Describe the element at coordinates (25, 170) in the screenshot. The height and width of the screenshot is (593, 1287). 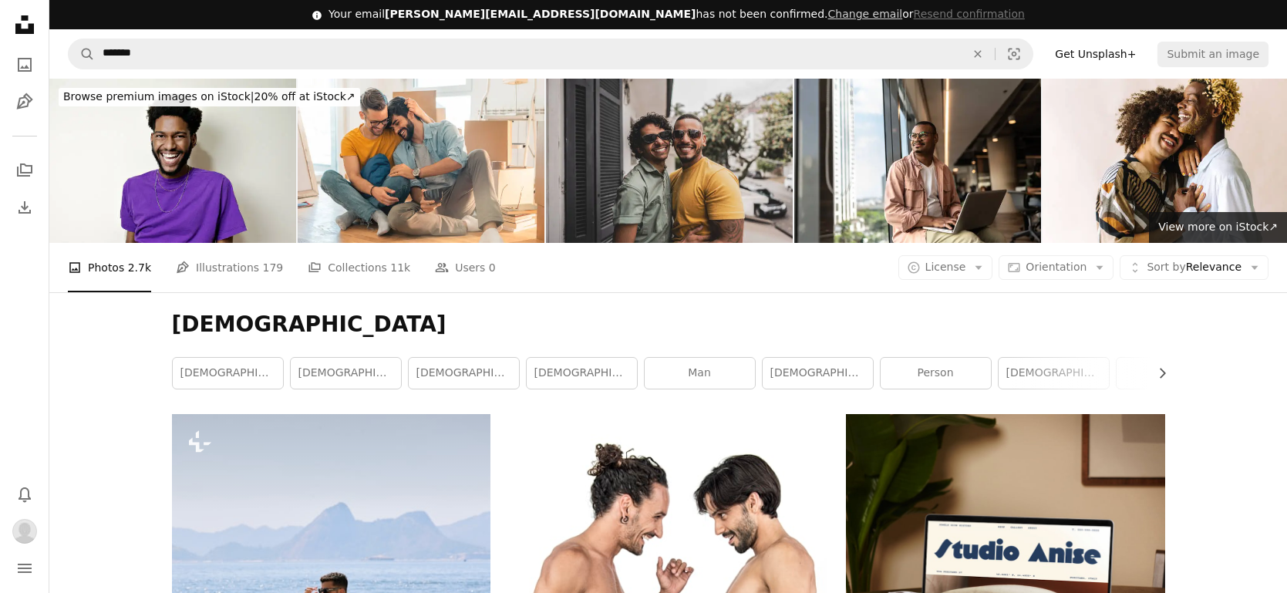
I see `a: Collections` at that location.